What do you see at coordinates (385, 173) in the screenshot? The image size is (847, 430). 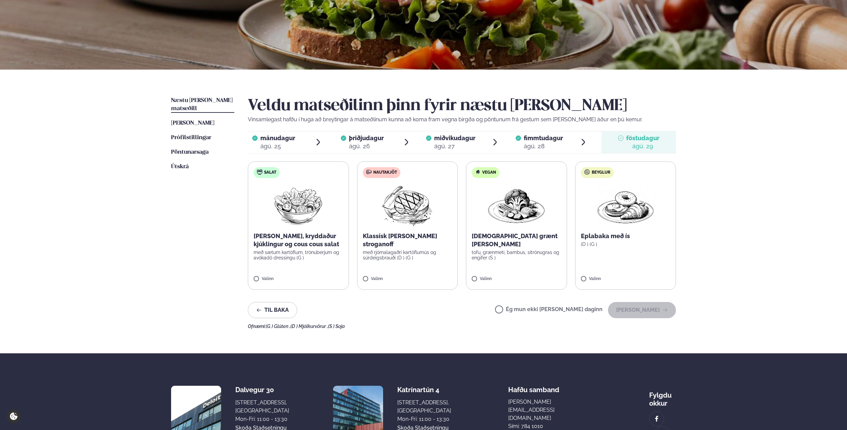 I see `span: Nautakjöt` at bounding box center [385, 173].